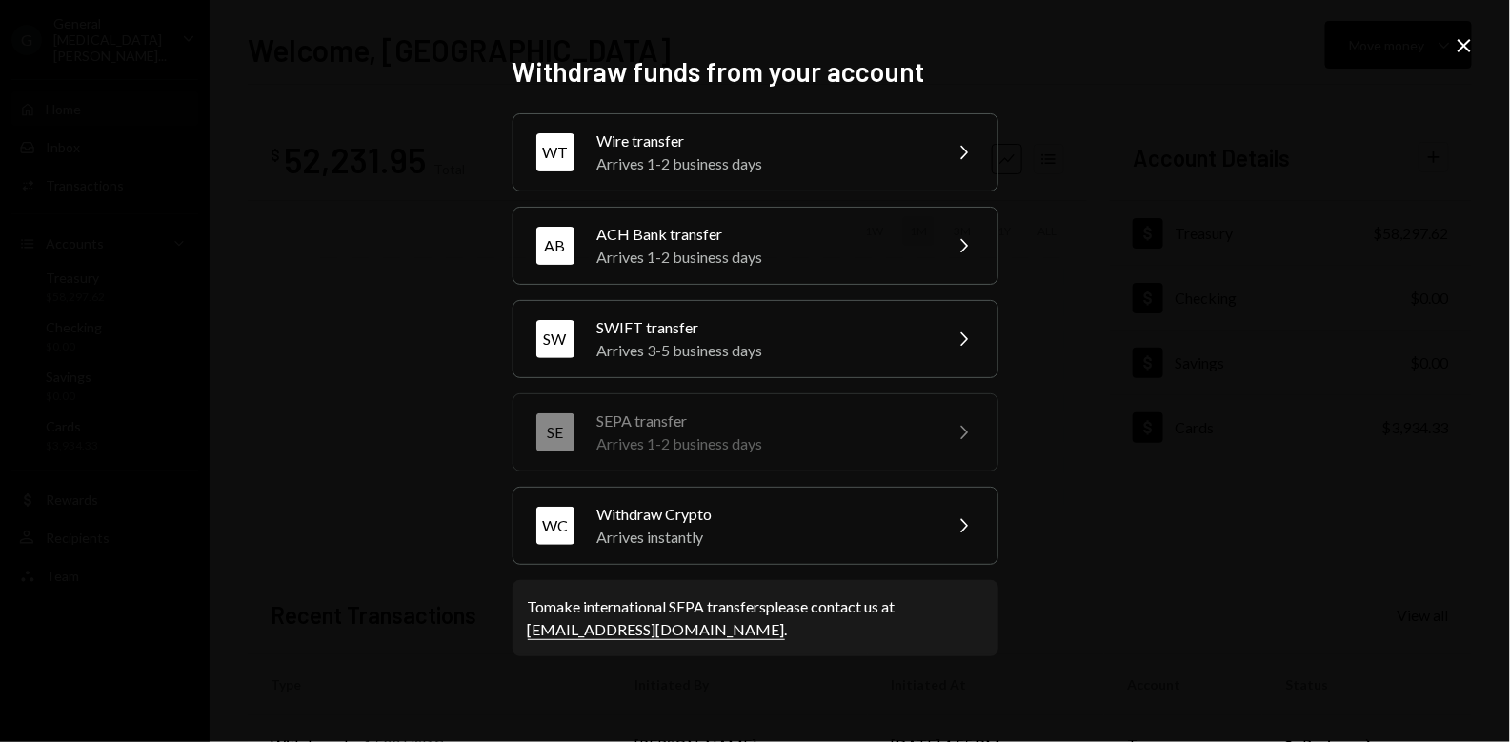 The width and height of the screenshot is (1510, 742). Describe the element at coordinates (555, 432) in the screenshot. I see `div: SE` at that location.